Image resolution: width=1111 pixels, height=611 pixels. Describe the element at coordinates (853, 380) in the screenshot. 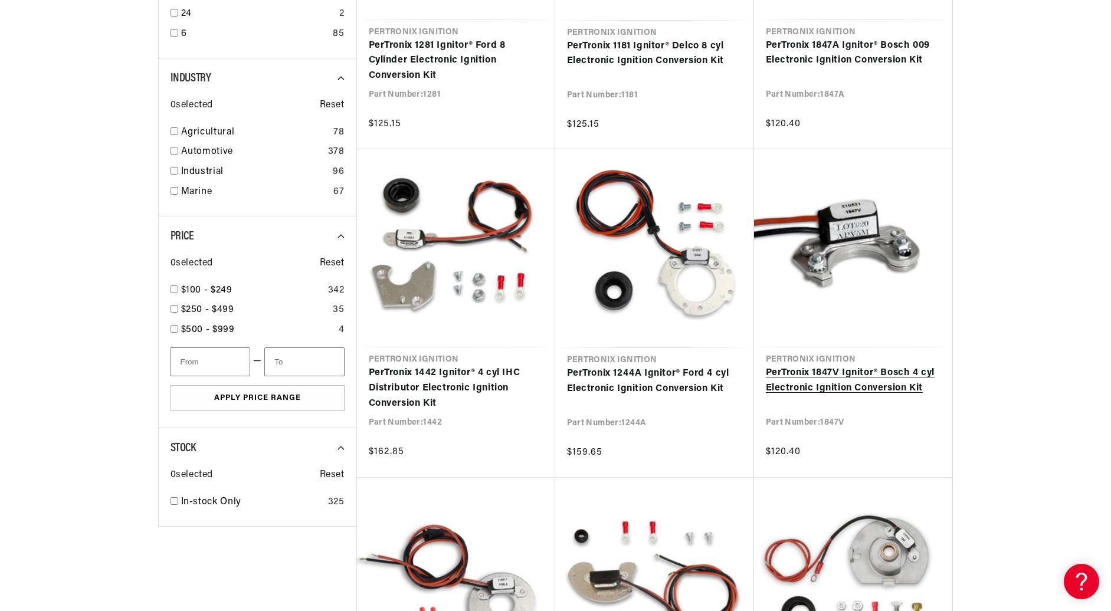

I see `a: PerTronix 1847V Ignitor® Bosch 4 cyl Electronic Ignition Conversion Kit` at that location.